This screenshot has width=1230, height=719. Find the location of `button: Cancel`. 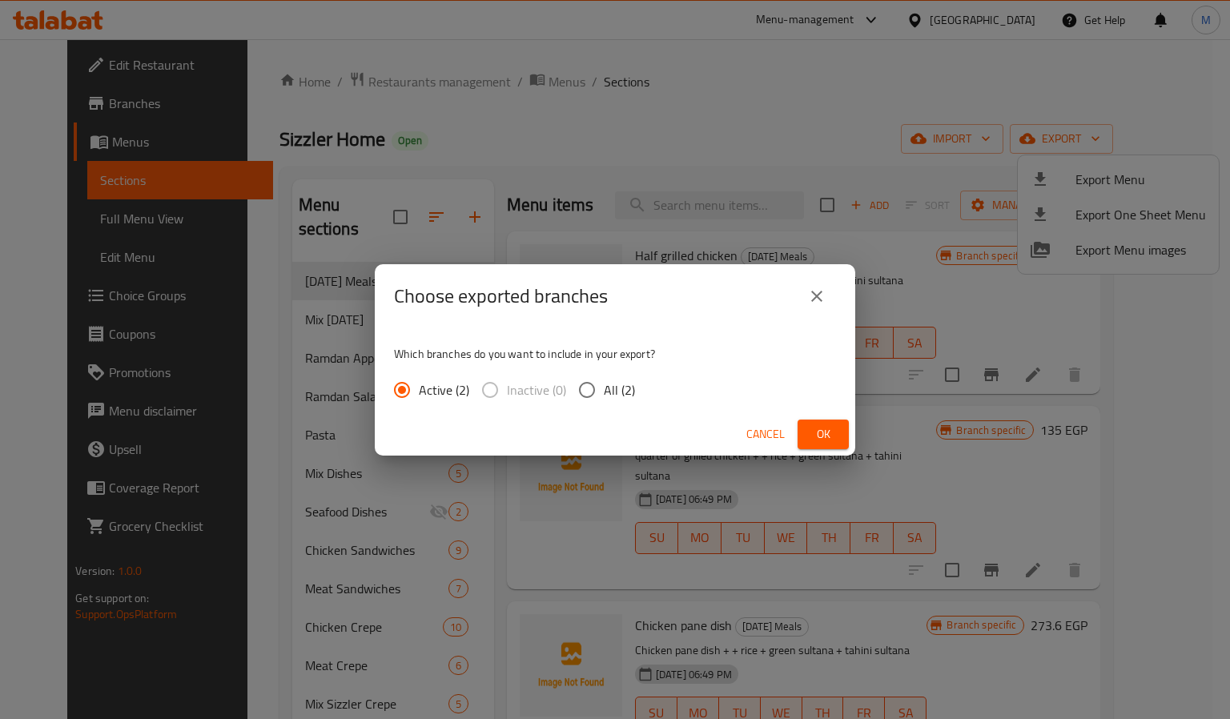

button: Cancel is located at coordinates (766, 434).